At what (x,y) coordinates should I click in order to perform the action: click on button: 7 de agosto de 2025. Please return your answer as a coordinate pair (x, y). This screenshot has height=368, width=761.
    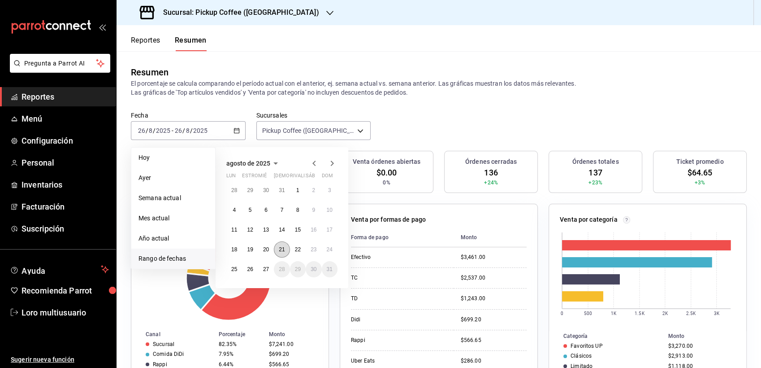
    Looking at the image, I should click on (282, 210).